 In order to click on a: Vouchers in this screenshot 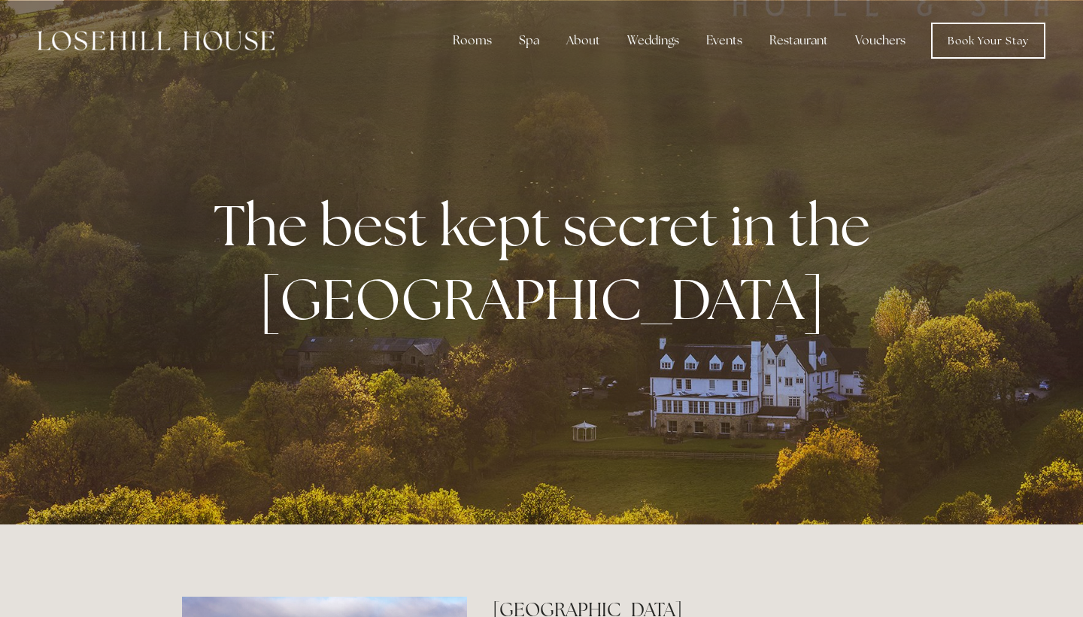, I will do `click(880, 41)`.